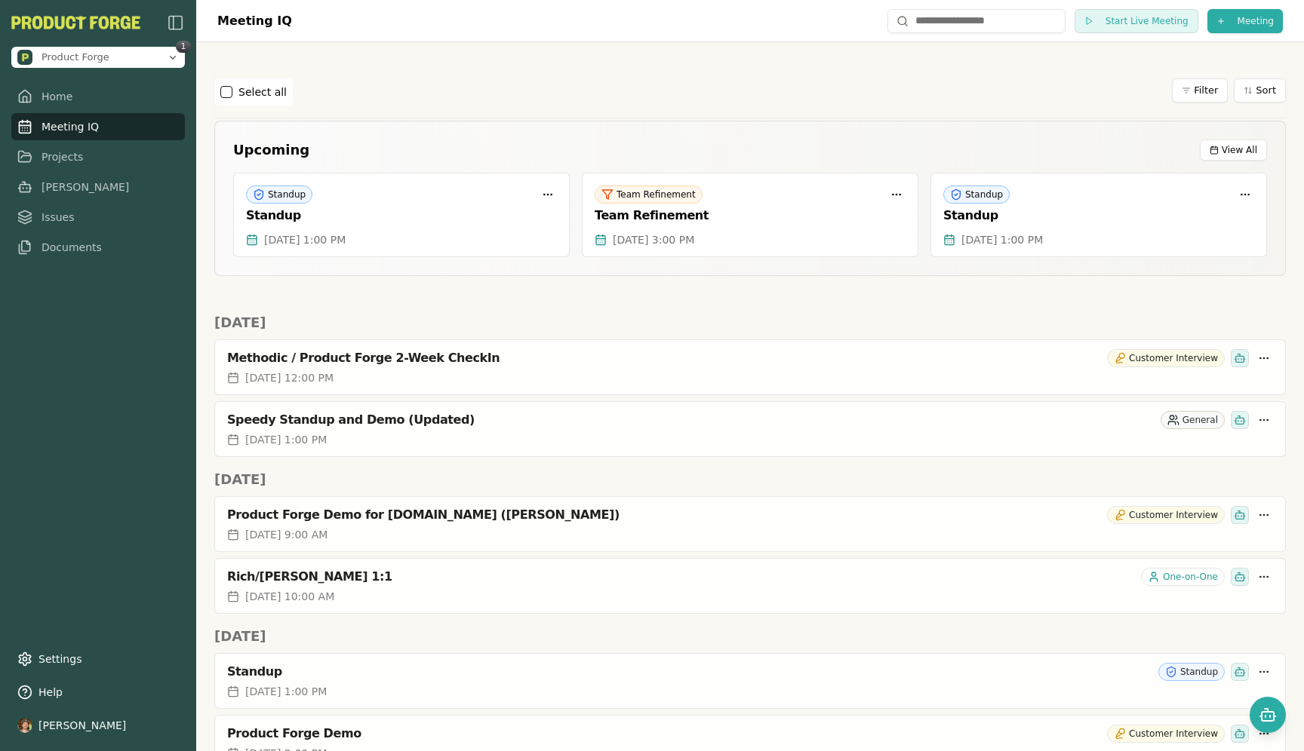  Describe the element at coordinates (98, 247) in the screenshot. I see `a: Documents` at that location.